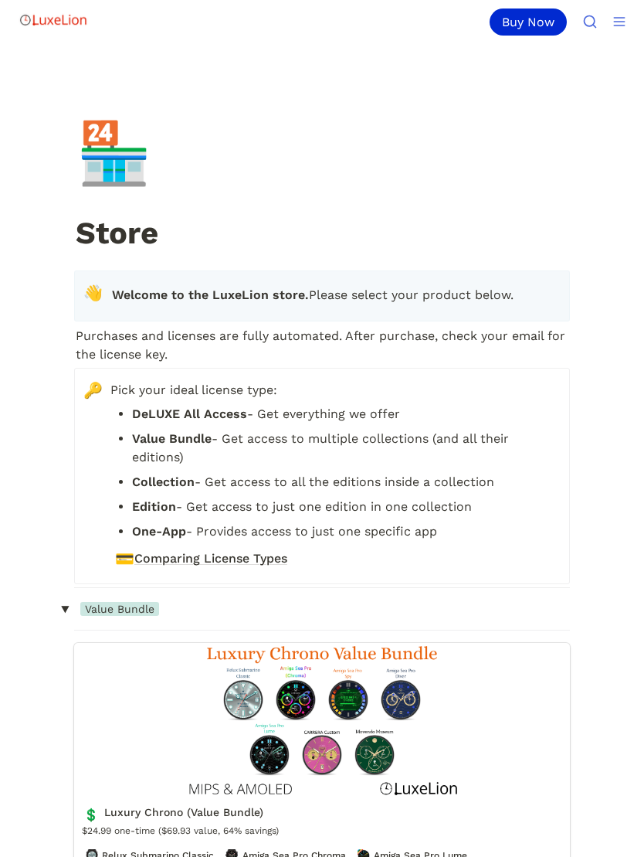  Describe the element at coordinates (211, 559) in the screenshot. I see `span: Comparing License Types` at that location.